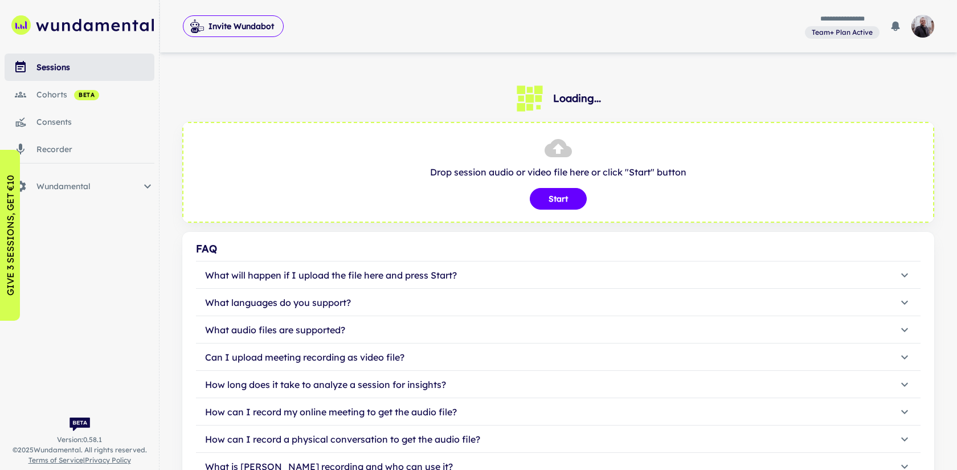  What do you see at coordinates (842, 32) in the screenshot?
I see `span: Team+ Plan Active` at bounding box center [842, 32].